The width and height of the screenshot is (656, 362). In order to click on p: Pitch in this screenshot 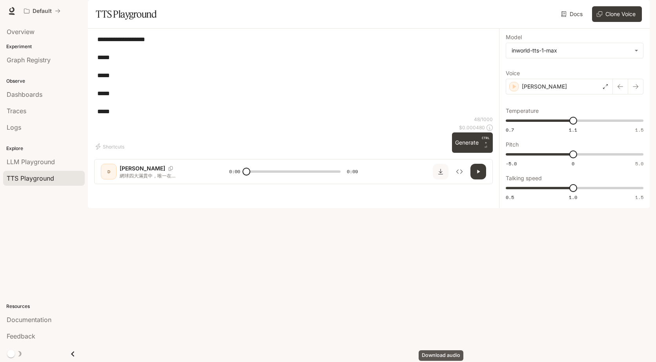, I will do `click(512, 145)`.